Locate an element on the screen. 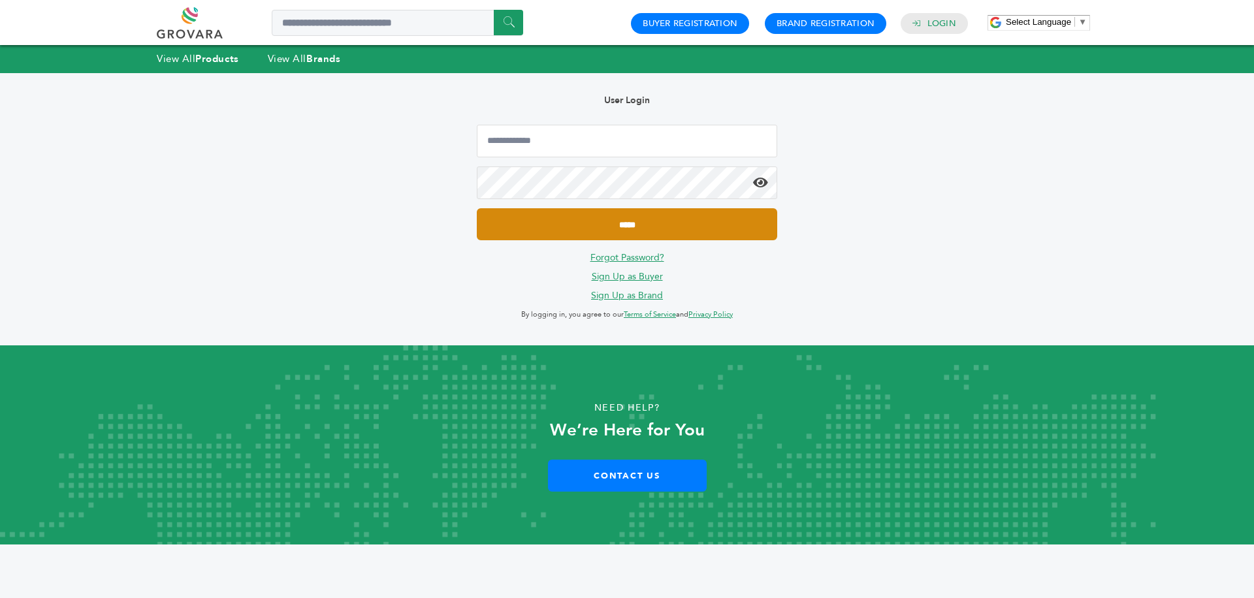 The width and height of the screenshot is (1254, 598). a: Sign Up as Buyer is located at coordinates (627, 276).